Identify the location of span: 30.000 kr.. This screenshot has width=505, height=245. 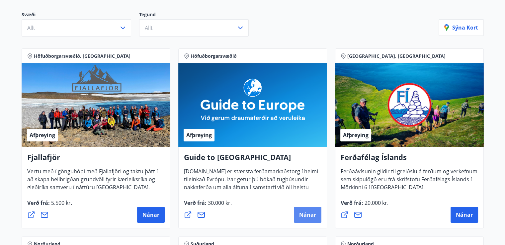
(219, 203).